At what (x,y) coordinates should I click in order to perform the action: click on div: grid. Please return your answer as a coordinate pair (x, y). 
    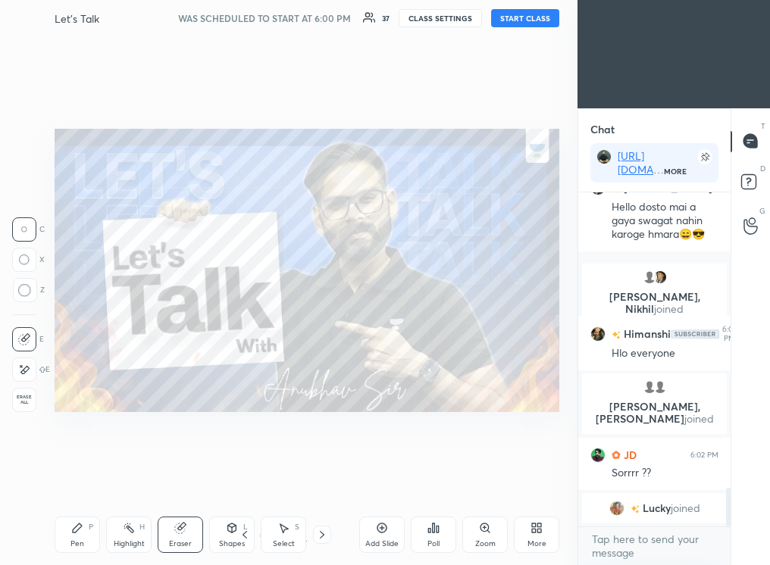
    Looking at the image, I should click on (654, 359).